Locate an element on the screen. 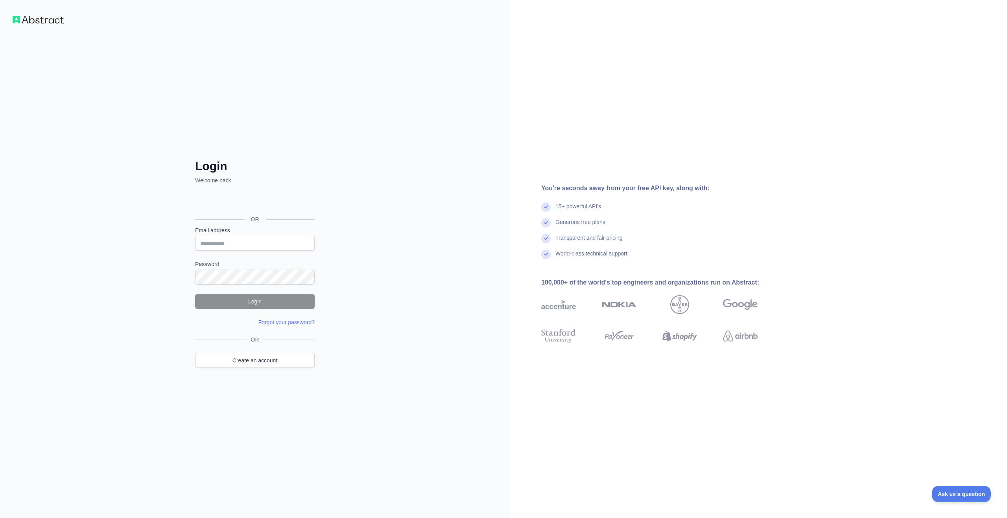 This screenshot has width=1007, height=518. img: Workflow is located at coordinates (38, 20).